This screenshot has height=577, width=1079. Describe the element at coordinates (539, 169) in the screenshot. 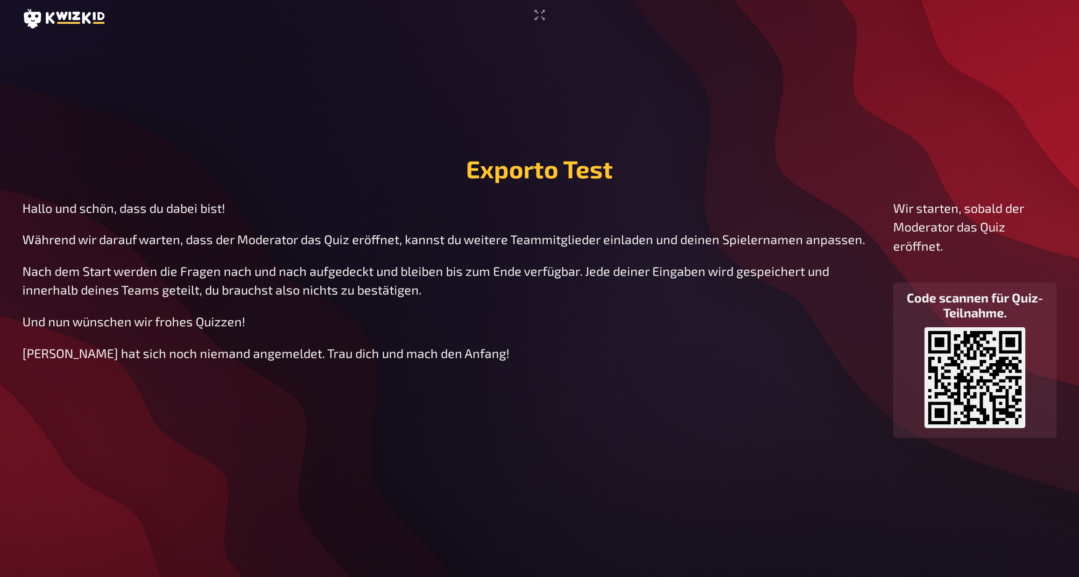

I see `h1: Exporto Test` at that location.